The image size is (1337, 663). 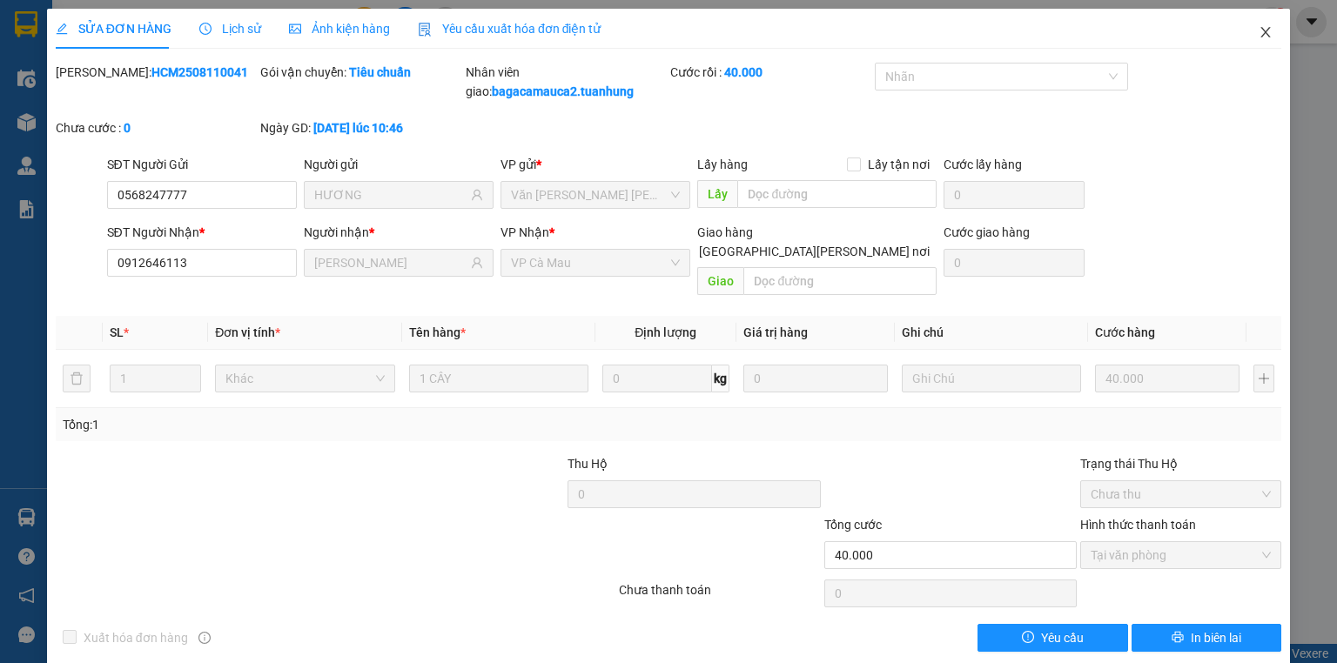 What do you see at coordinates (399, 164) in the screenshot?
I see `div: Người gửi` at bounding box center [399, 164].